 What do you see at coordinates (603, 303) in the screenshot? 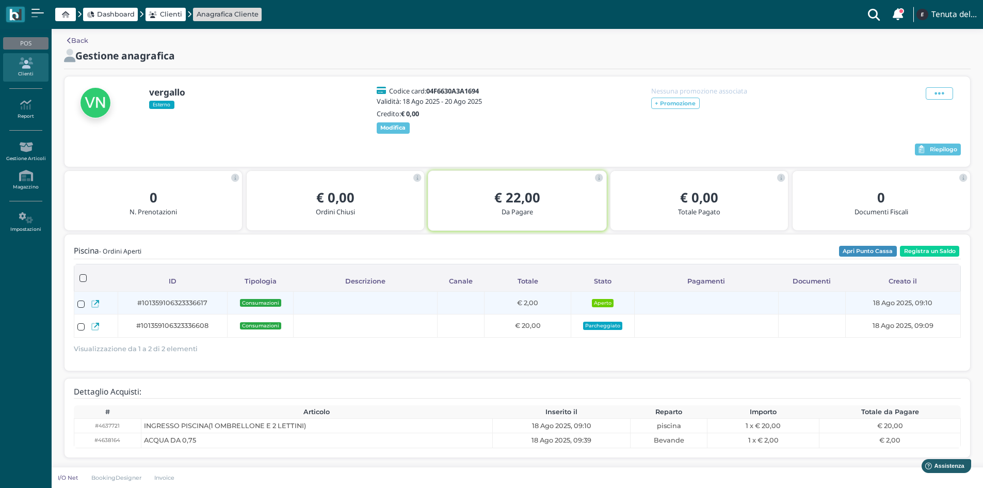
I see `span: Aperto` at bounding box center [603, 303].